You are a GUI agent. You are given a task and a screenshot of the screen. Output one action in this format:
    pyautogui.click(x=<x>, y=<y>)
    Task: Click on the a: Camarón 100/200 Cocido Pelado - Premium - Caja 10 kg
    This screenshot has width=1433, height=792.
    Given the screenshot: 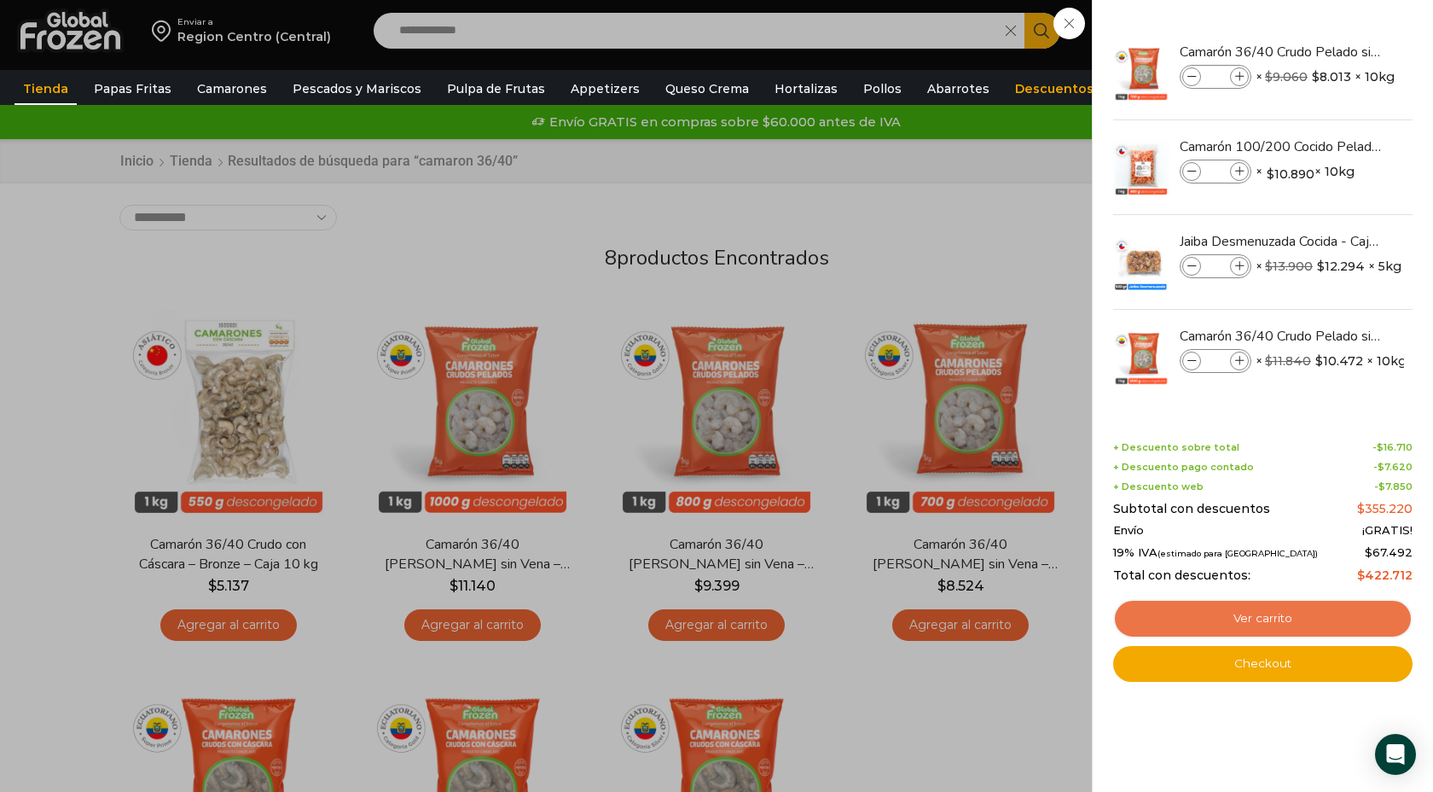 What is the action you would take?
    pyautogui.click(x=1282, y=147)
    